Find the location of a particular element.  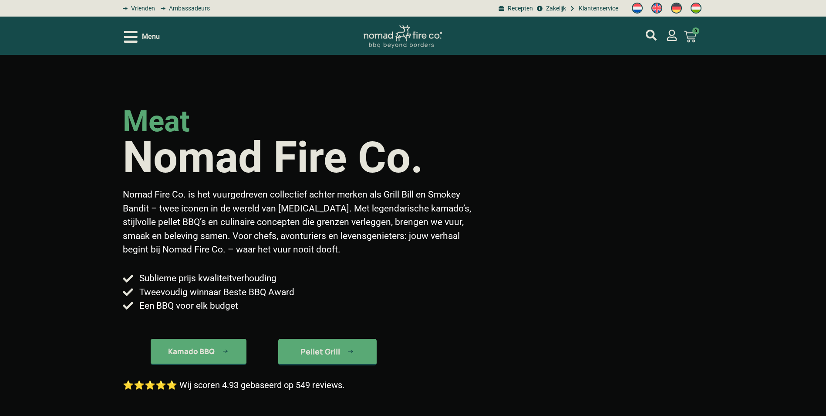

span: Pellet Grill is located at coordinates (320, 351).